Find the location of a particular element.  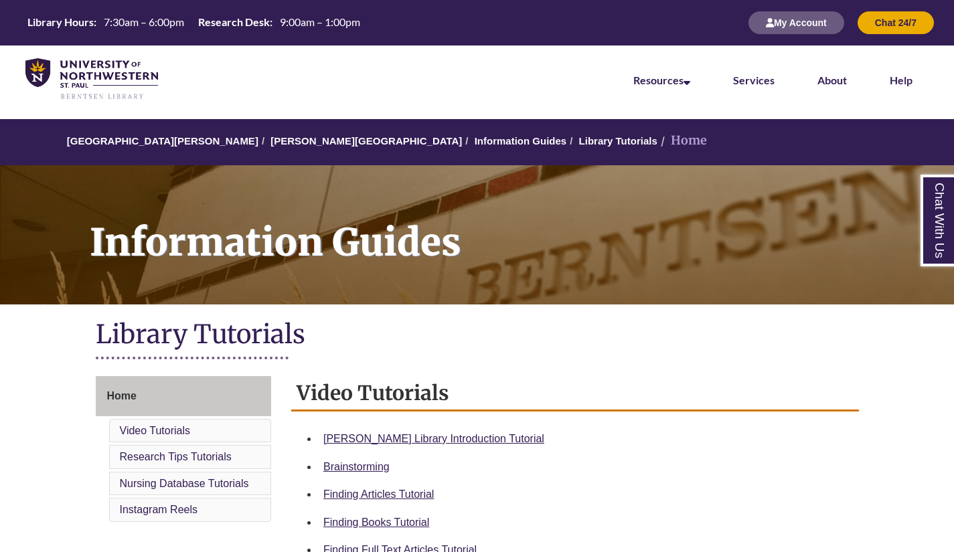

a: Instagram Reels is located at coordinates (159, 509).